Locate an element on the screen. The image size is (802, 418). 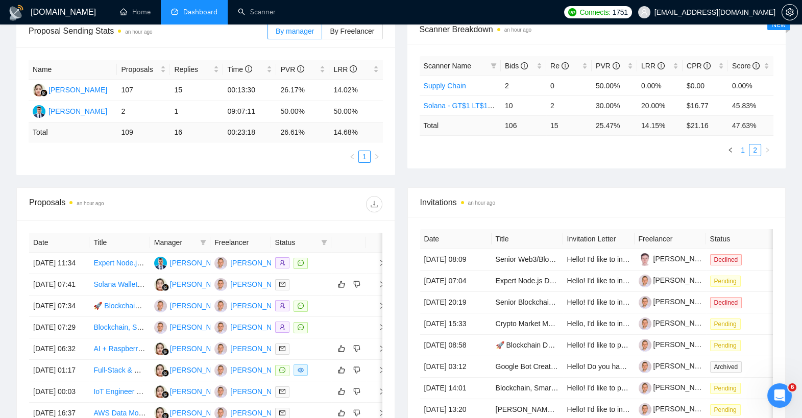
td: 14.68 % is located at coordinates (356, 132).